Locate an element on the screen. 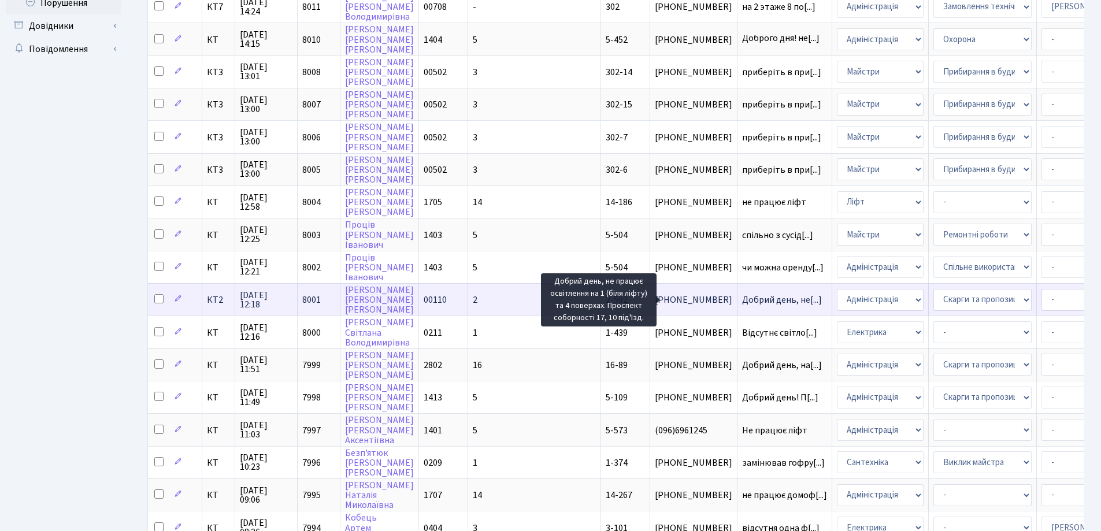 Image resolution: width=1101 pixels, height=531 pixels. span: 7996 is located at coordinates (312, 463).